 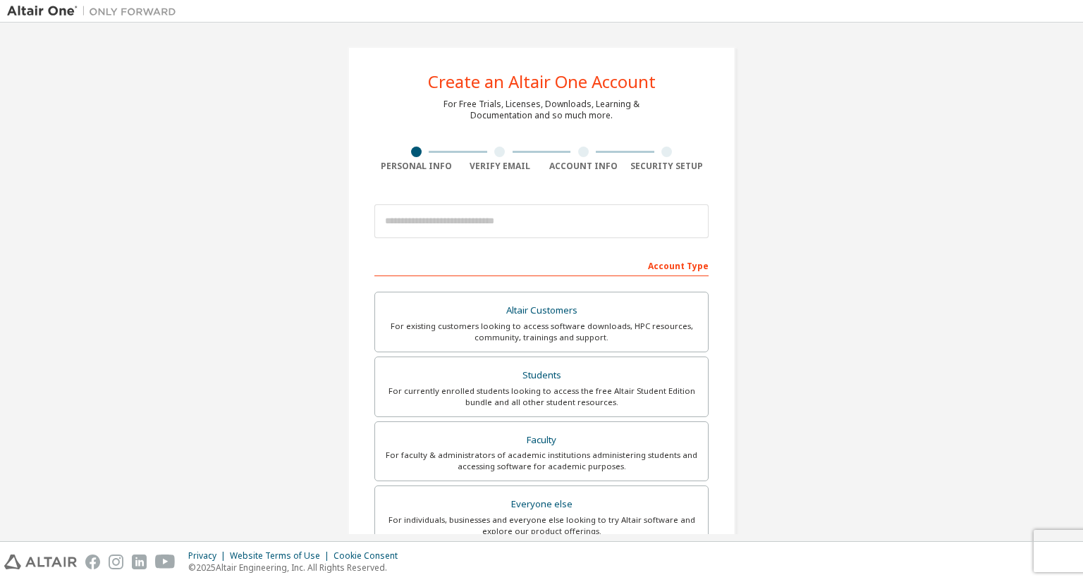 What do you see at coordinates (95, 11) in the screenshot?
I see `img: Altair One` at bounding box center [95, 11].